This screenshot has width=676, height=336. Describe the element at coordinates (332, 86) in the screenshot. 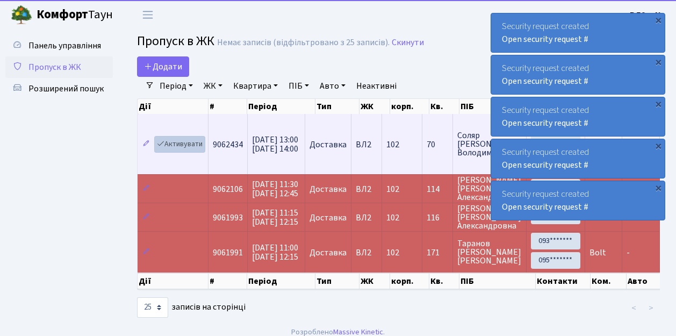

I see `a: Авто` at that location.